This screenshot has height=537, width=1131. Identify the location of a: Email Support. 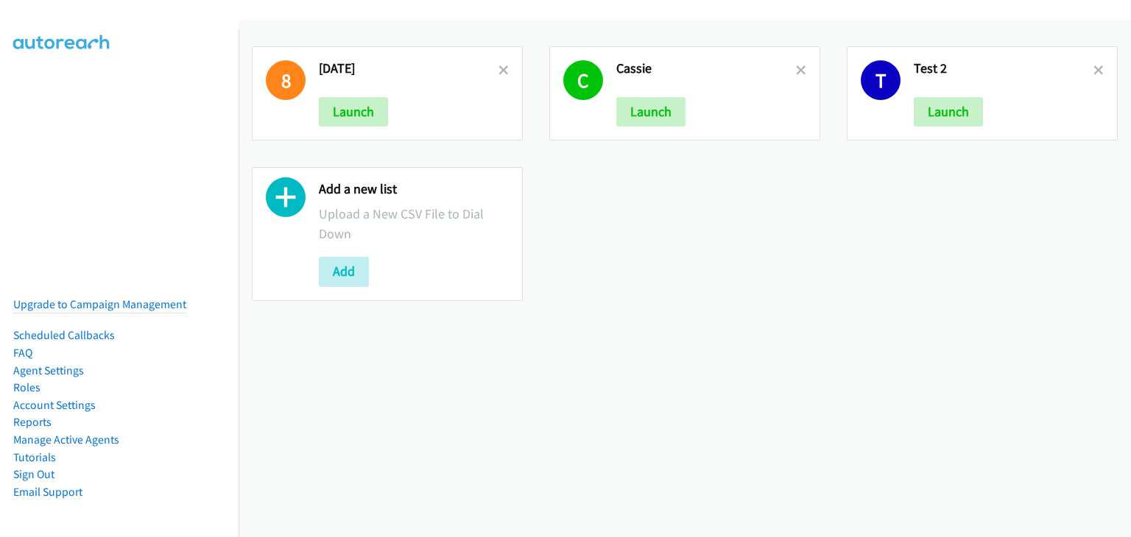
(48, 492).